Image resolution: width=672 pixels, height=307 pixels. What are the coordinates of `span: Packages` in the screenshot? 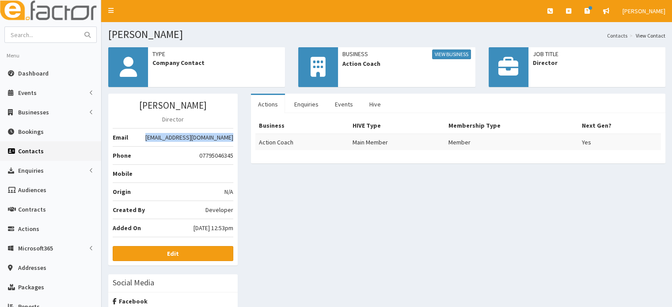 It's located at (31, 287).